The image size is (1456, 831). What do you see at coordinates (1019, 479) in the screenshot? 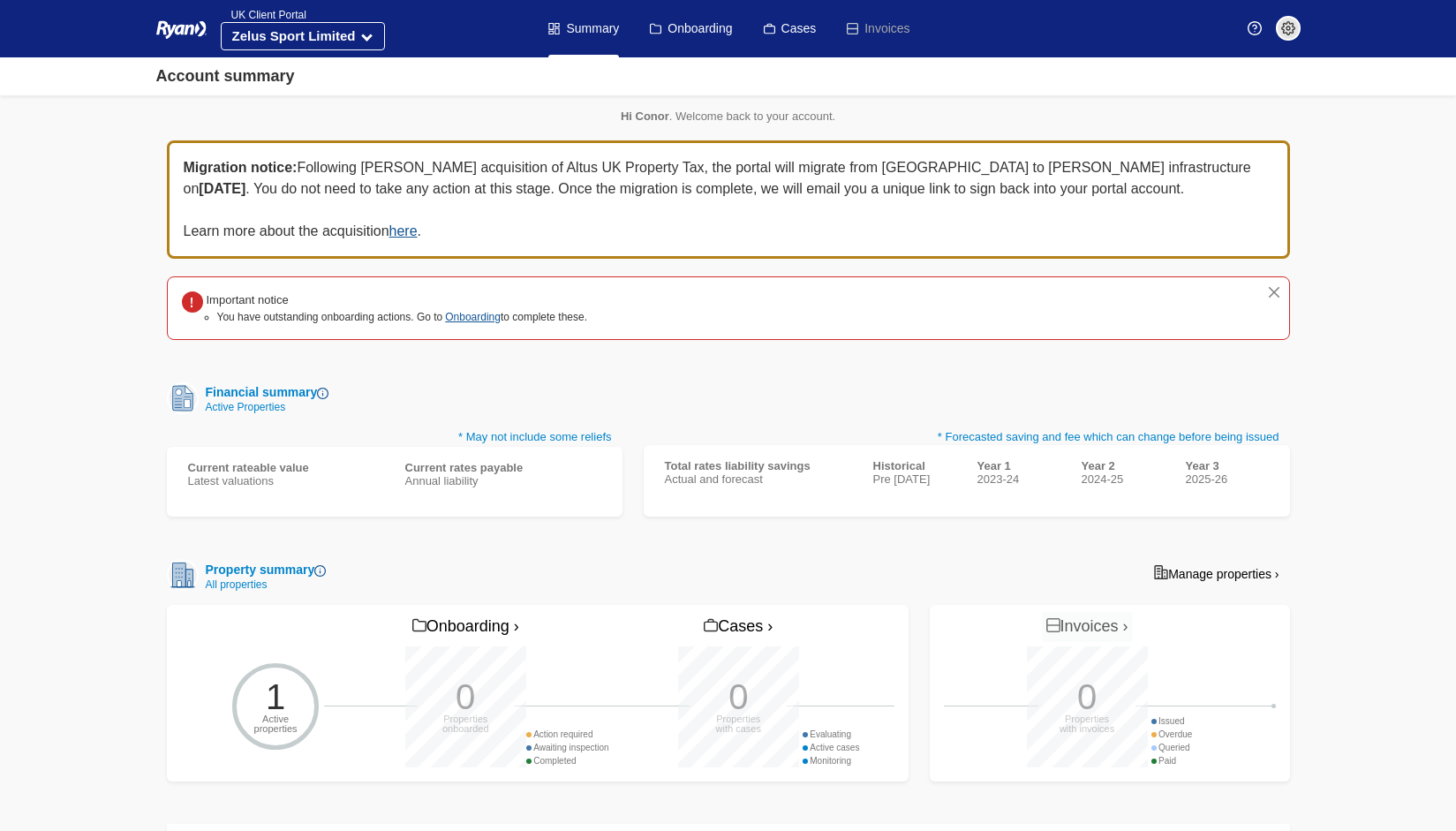
I see `div: 2023-24` at bounding box center [1019, 479].